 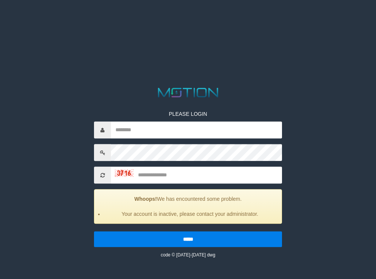 I want to click on img: captcha, so click(x=124, y=173).